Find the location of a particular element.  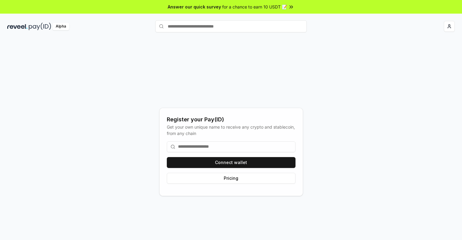

div: Register your Pay(ID) is located at coordinates (231, 120).